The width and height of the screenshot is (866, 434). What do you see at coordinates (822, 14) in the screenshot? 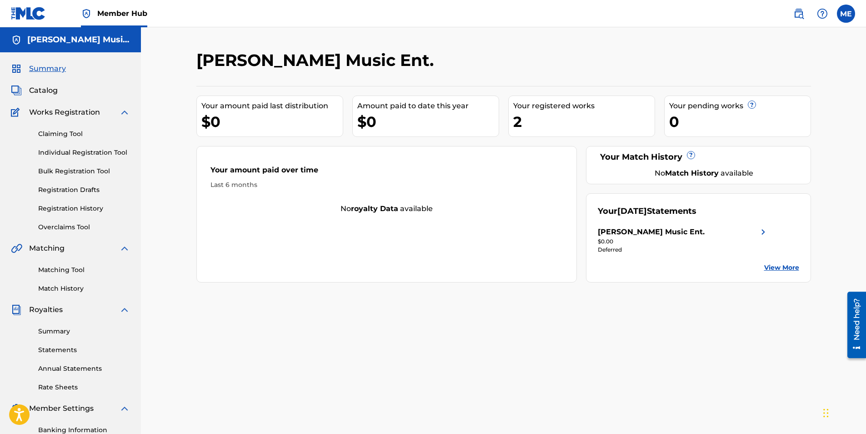
I see `img: help` at bounding box center [822, 14].